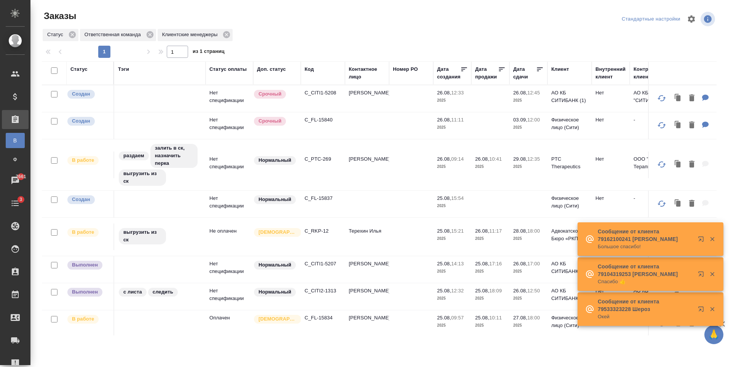  What do you see at coordinates (275, 319) in the screenshot?
I see `div: Выставляется автоматически для первых 3 заказов нового контактного лица. Особое внимание` at bounding box center [275, 319].